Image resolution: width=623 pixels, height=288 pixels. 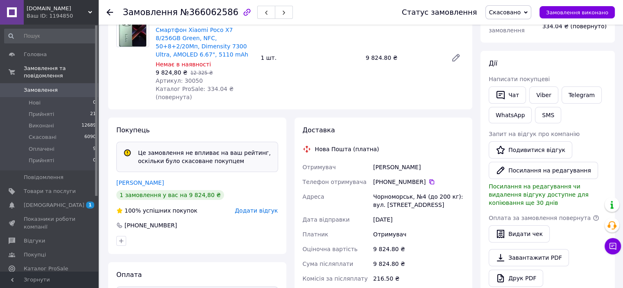 I want to click on span: 1, so click(x=90, y=205).